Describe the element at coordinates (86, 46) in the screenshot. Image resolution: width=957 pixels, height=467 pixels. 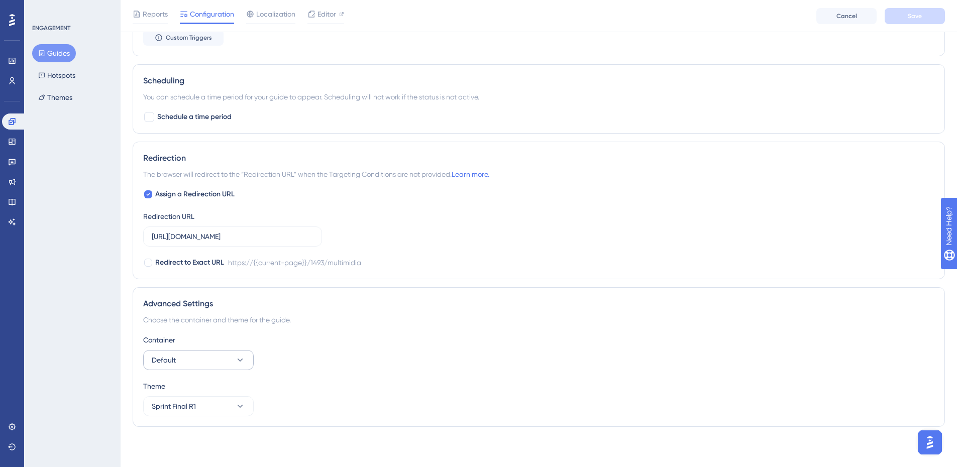
I see `div: Fico à disposição!` at that location.